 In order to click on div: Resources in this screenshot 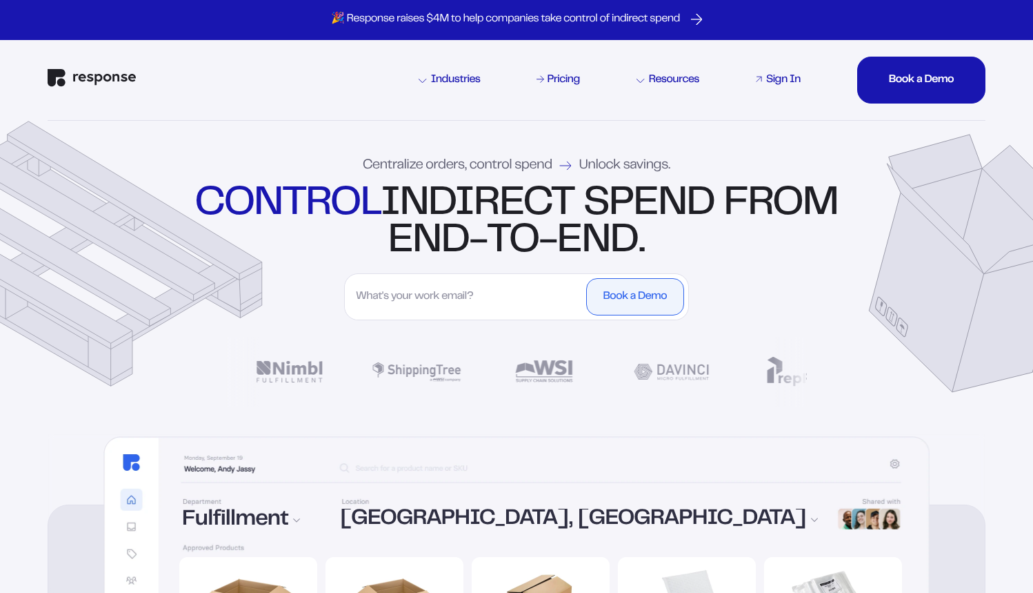, I will do `click(668, 80)`.